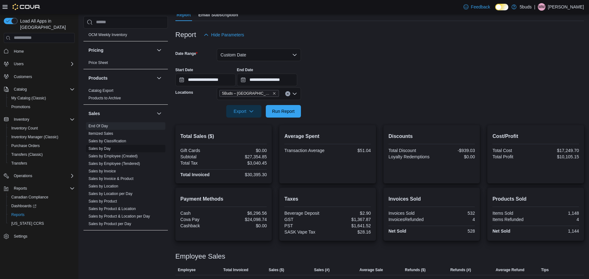 The width and height of the screenshot is (589, 279). What do you see at coordinates (114, 164) in the screenshot?
I see `span: Sales by Employee (Tendered)` at bounding box center [114, 164].